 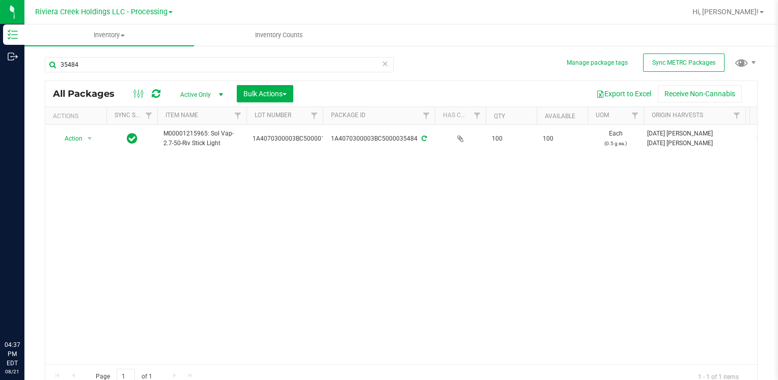 I want to click on a: Lot Number, so click(x=273, y=115).